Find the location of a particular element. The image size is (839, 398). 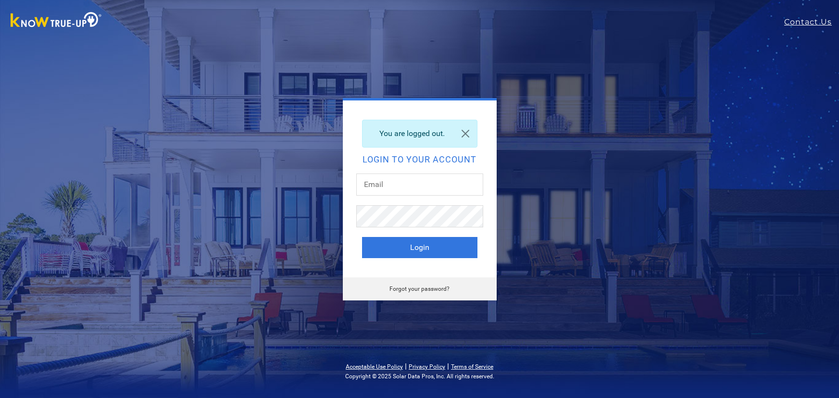

img: Know True-Up is located at coordinates (56, 21).